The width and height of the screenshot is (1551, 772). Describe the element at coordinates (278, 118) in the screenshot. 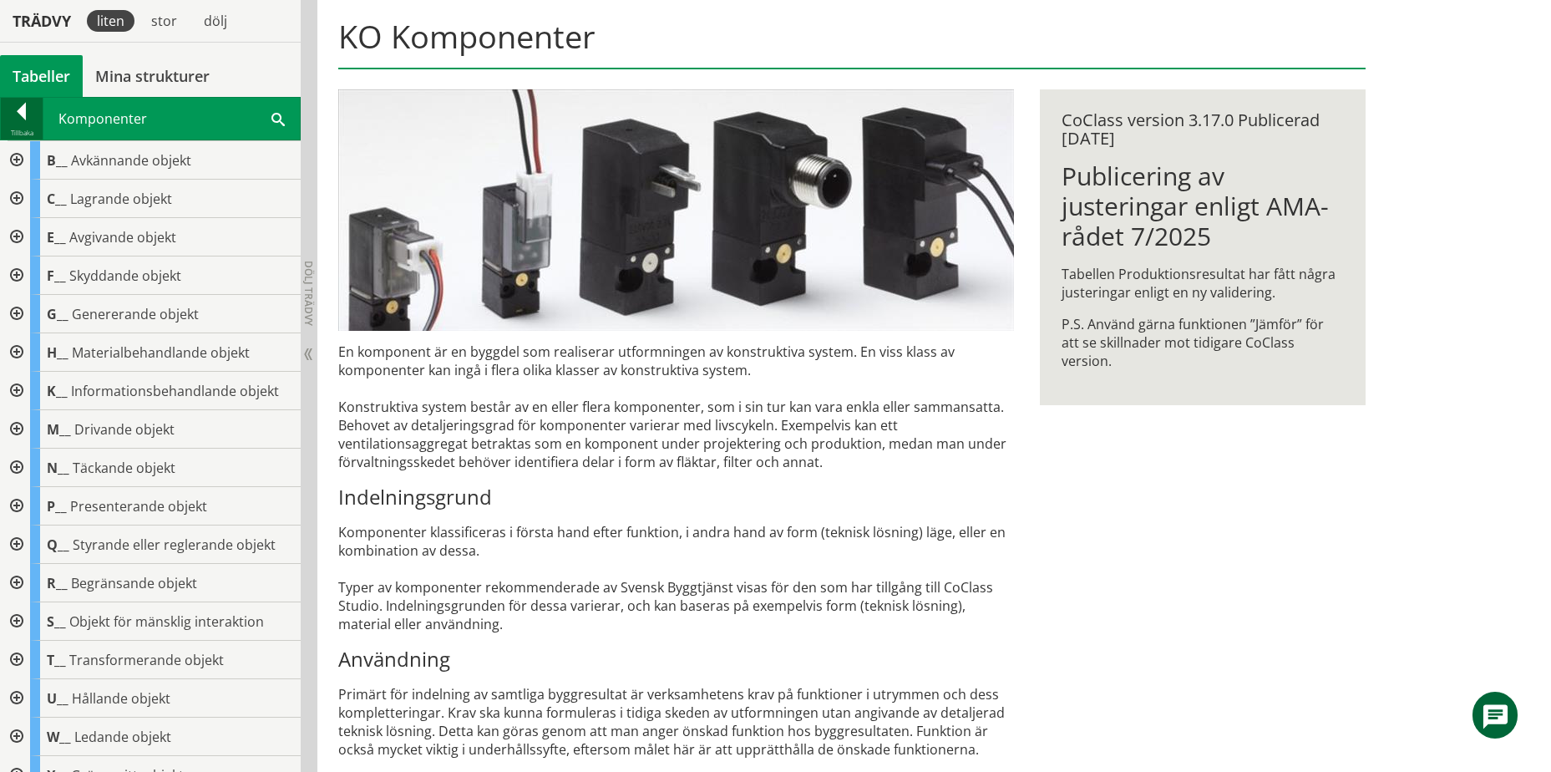

I see `span: Sök i tabellen` at that location.